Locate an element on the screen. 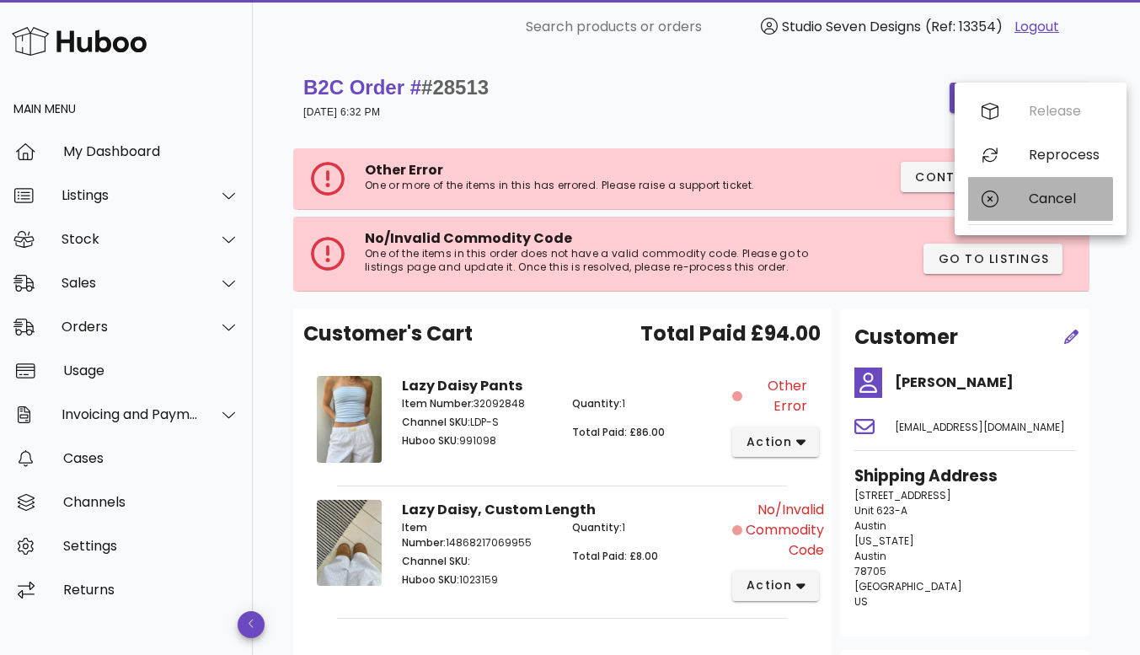  a: Logout is located at coordinates (1037, 27).